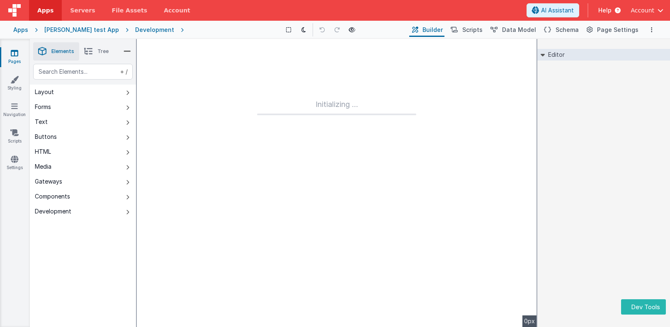 The width and height of the screenshot is (670, 327). I want to click on span: Servers, so click(82, 10).